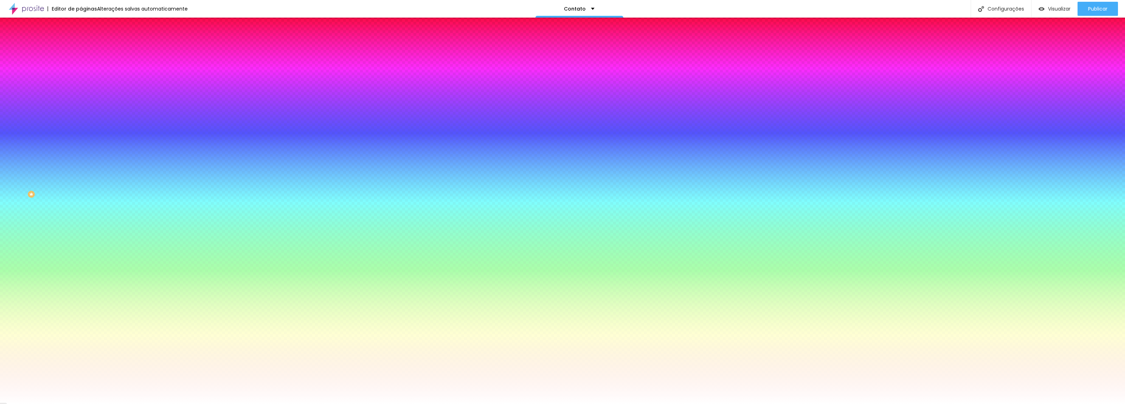 This screenshot has height=404, width=1125. I want to click on img: Ícone, so click(981, 9).